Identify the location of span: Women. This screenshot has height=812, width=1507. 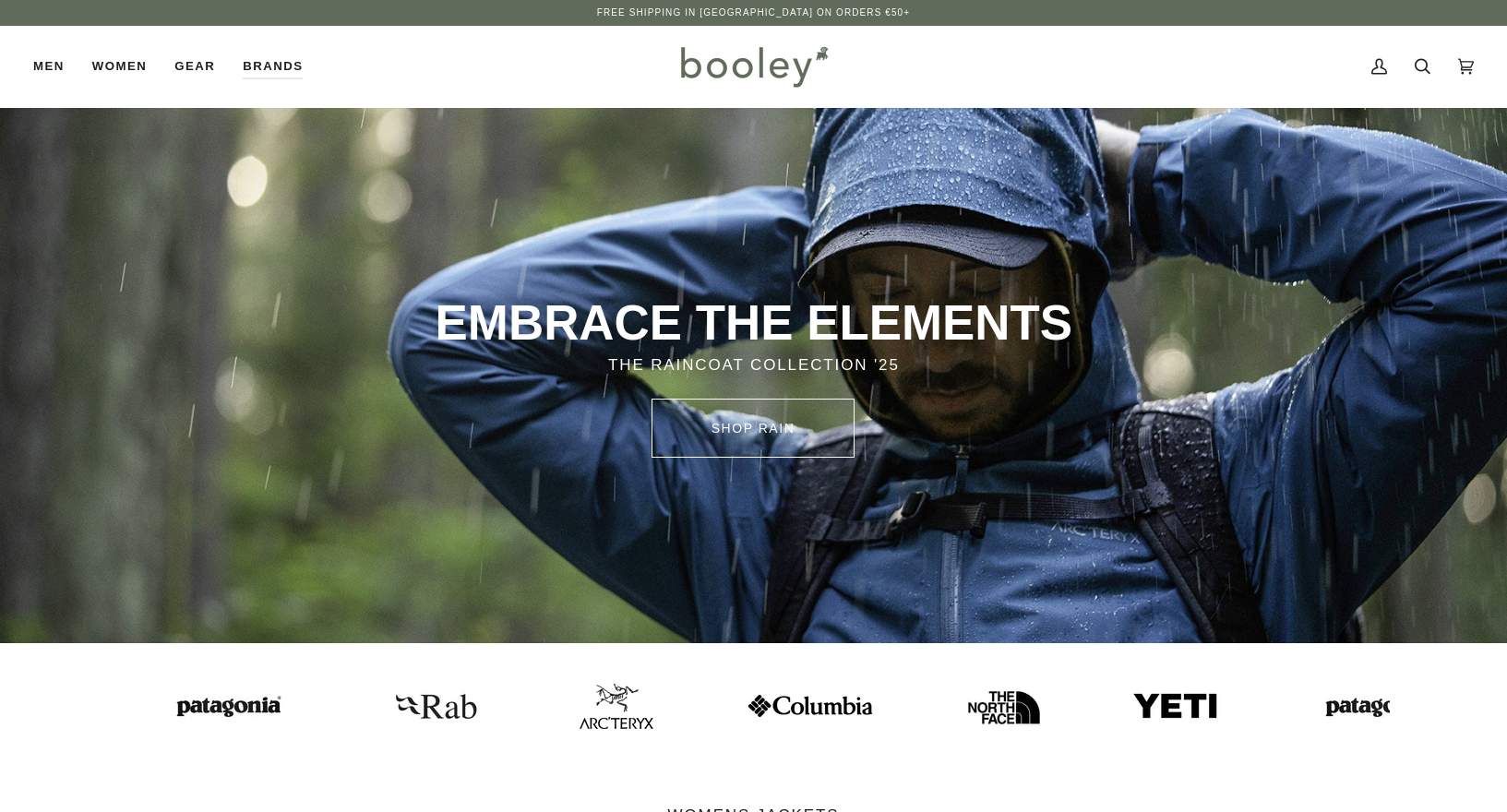
(119, 67).